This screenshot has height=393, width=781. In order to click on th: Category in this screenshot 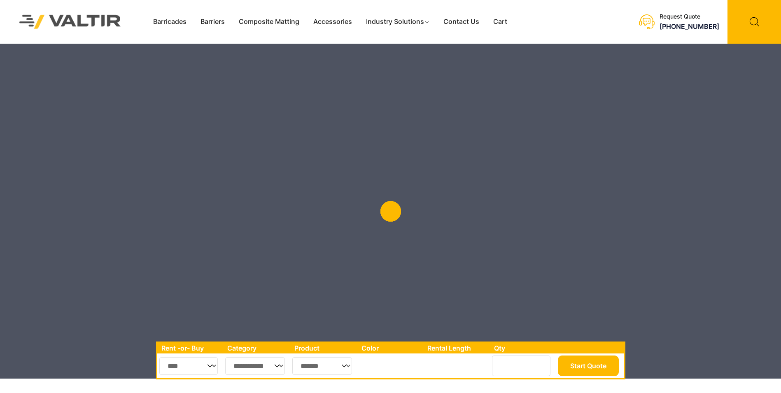, I will do `click(257, 348)`.